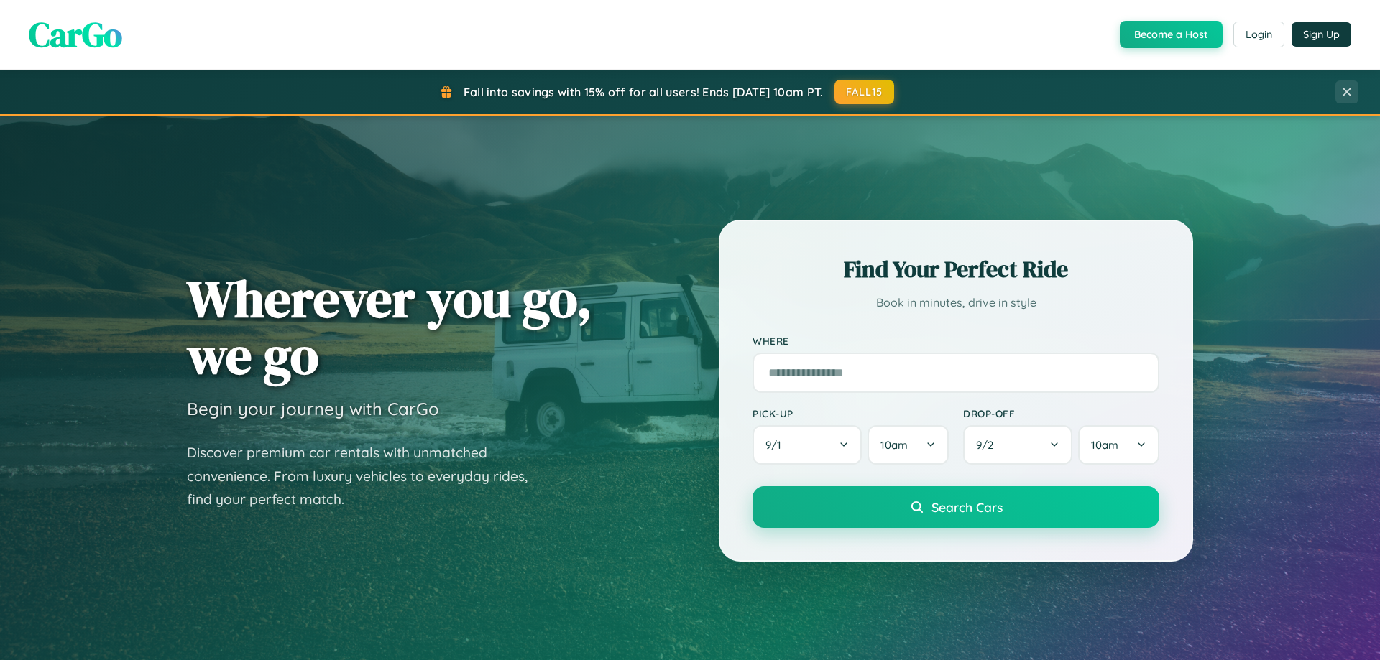 The image size is (1380, 660). Describe the element at coordinates (1170, 34) in the screenshot. I see `button: Become a Host` at that location.